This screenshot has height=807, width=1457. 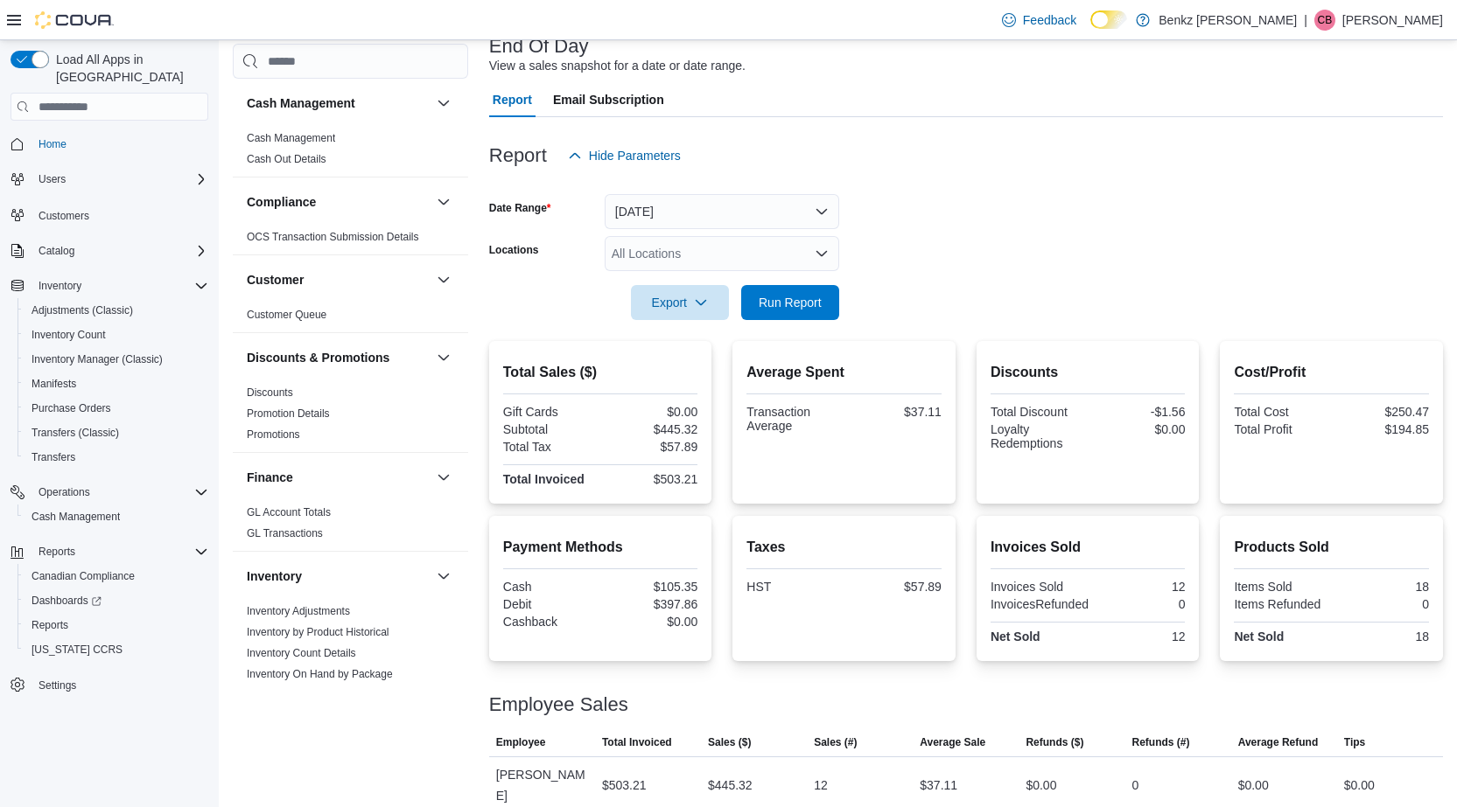 What do you see at coordinates (1037, 587) in the screenshot?
I see `div: Invoices Sold` at bounding box center [1037, 587].